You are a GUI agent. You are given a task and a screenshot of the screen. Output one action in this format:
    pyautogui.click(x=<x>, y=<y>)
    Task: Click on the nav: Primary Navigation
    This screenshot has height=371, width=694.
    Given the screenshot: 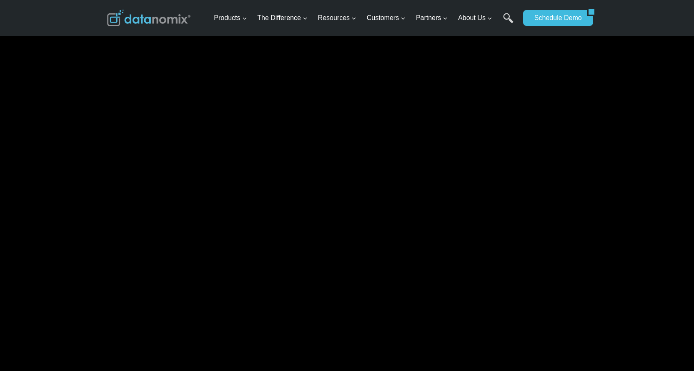 What is the action you would take?
    pyautogui.click(x=365, y=18)
    